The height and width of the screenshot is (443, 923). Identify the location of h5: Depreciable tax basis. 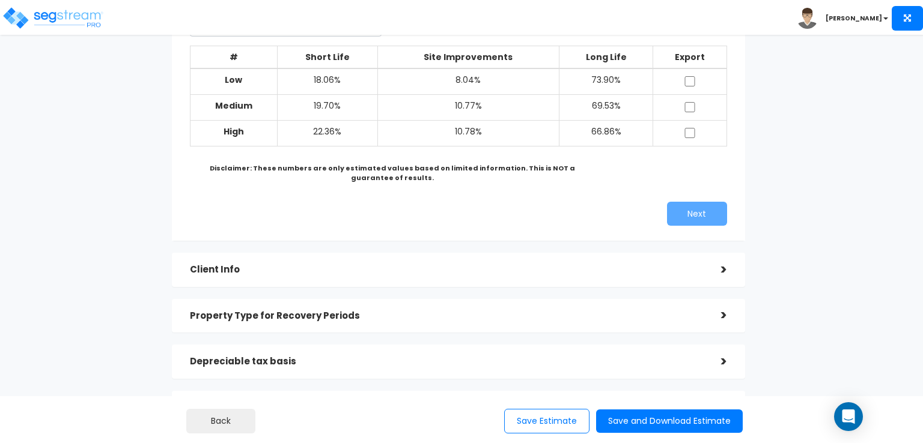
(446, 362).